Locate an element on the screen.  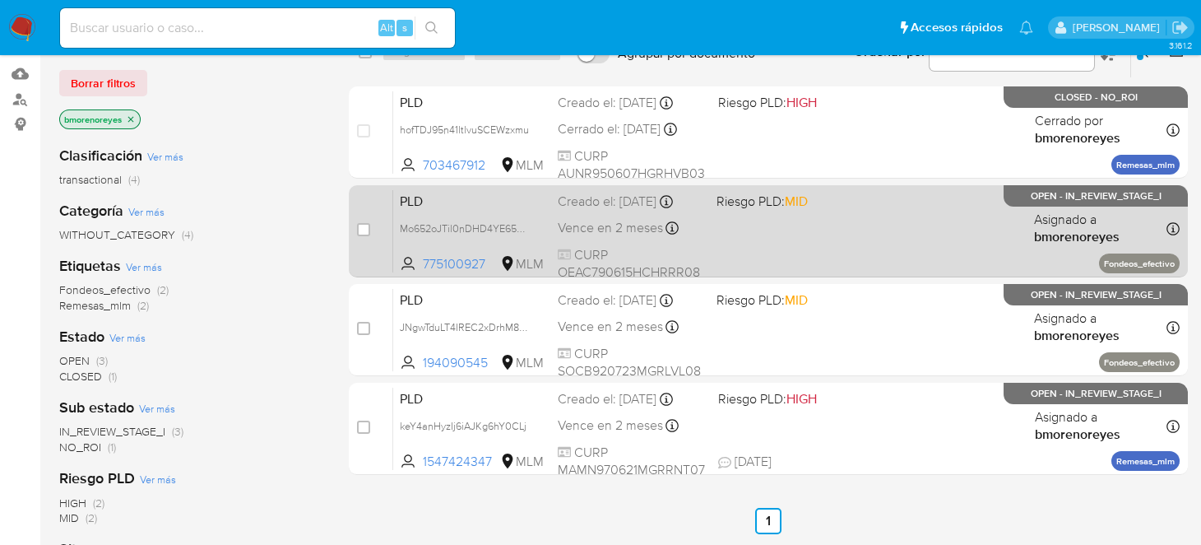
span: Accesos rápidos is located at coordinates (957, 27).